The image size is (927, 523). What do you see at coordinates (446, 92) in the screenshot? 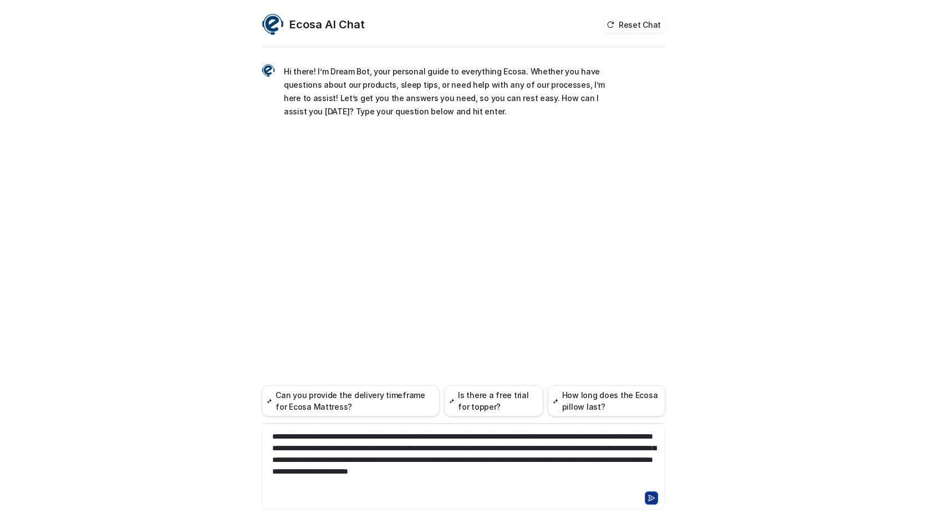
I see `p: Hi there! I’m Dream Bot, your personal guide to everything Ecosa. Whether you have questions abou...` at bounding box center [446, 92].